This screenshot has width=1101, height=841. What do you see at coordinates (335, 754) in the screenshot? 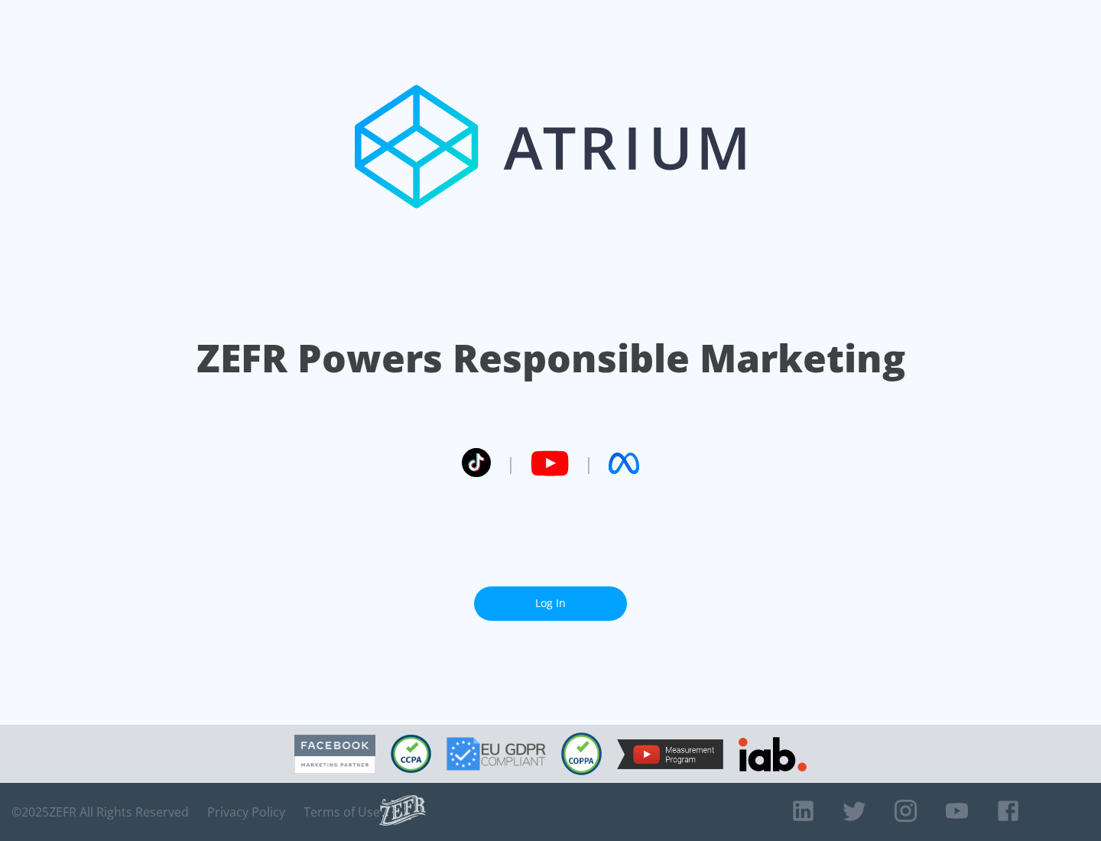
I see `img: Facebook Marketing Partner` at bounding box center [335, 754].